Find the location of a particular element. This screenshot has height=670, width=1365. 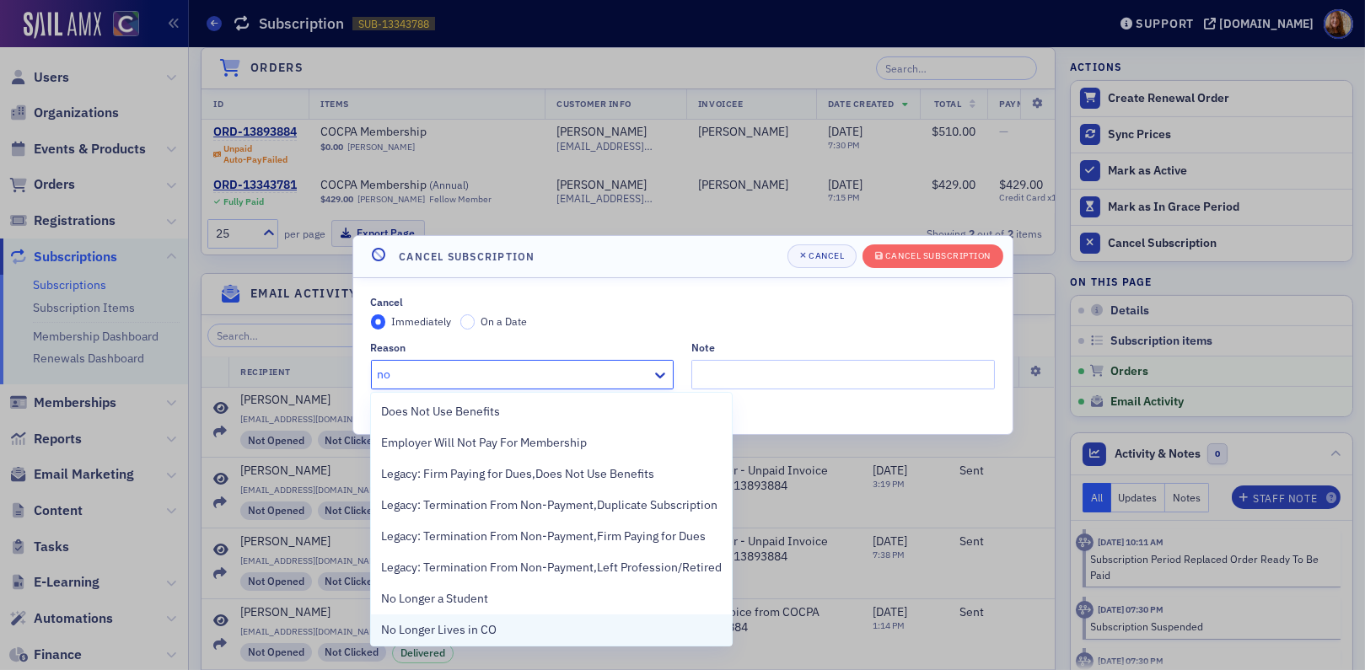

button: Cancel Subscription is located at coordinates (933, 256).